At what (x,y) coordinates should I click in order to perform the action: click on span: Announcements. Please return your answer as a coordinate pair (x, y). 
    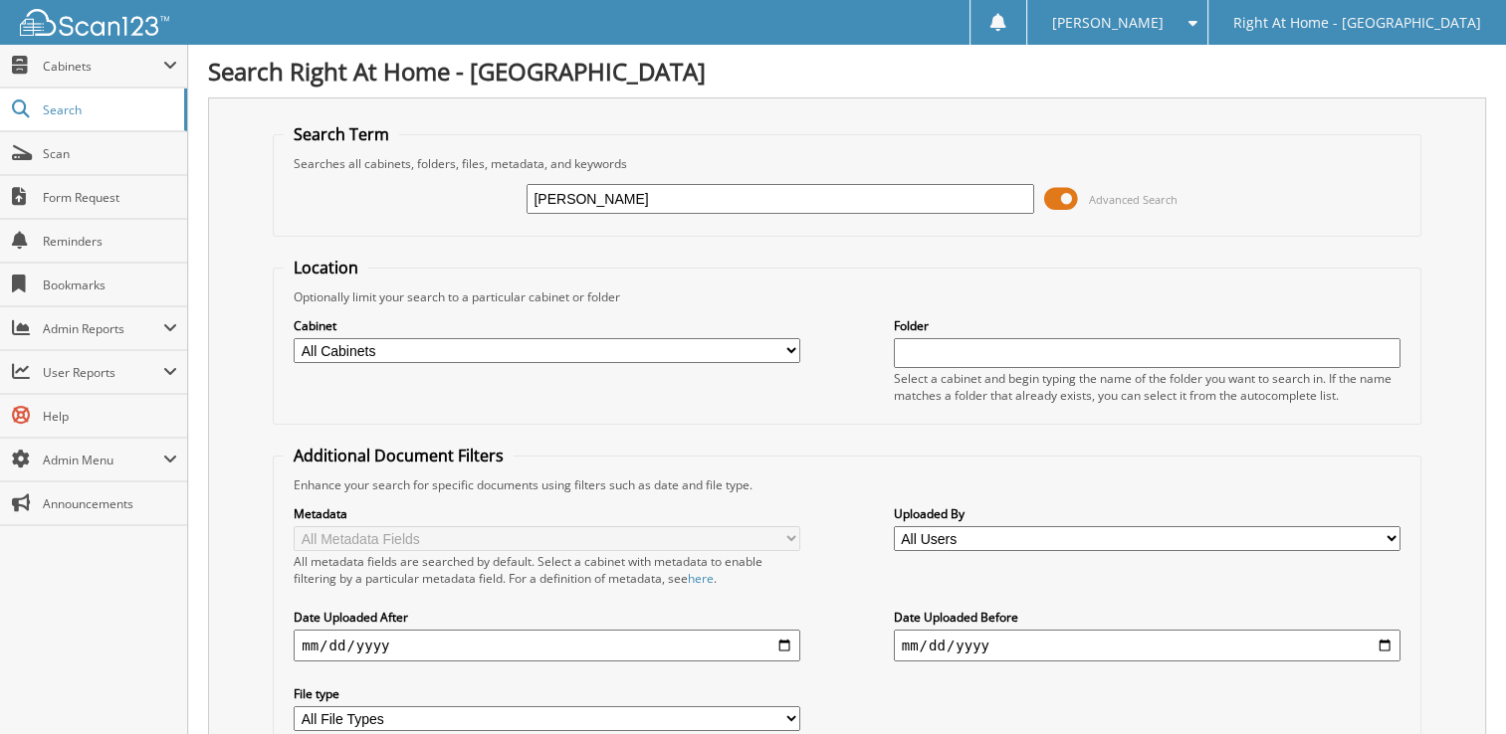
    Looking at the image, I should click on (109, 504).